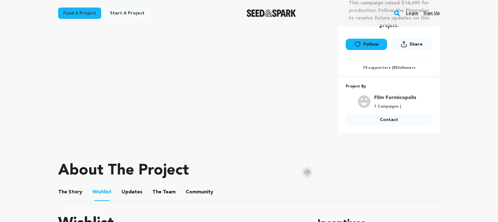  Describe the element at coordinates (395, 98) in the screenshot. I see `a: Goto Film Formicopolis profile` at that location.